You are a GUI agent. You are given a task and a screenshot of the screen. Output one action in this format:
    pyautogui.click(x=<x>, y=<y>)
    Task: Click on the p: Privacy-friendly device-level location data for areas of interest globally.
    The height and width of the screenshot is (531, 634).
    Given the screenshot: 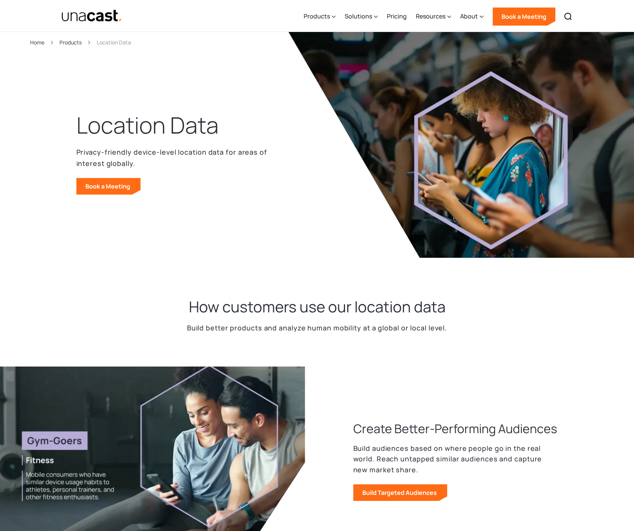 What is the action you would take?
    pyautogui.click(x=174, y=158)
    